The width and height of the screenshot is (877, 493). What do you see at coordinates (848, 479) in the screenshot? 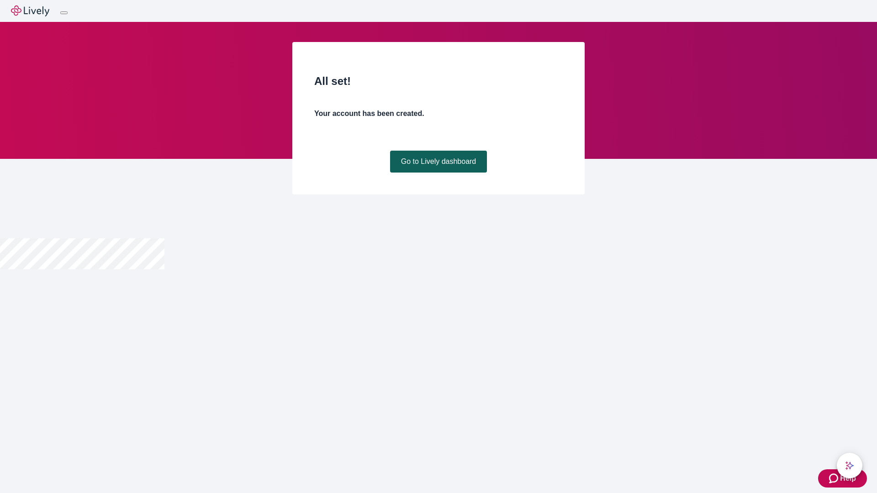
I see `span: Help` at bounding box center [848, 479].